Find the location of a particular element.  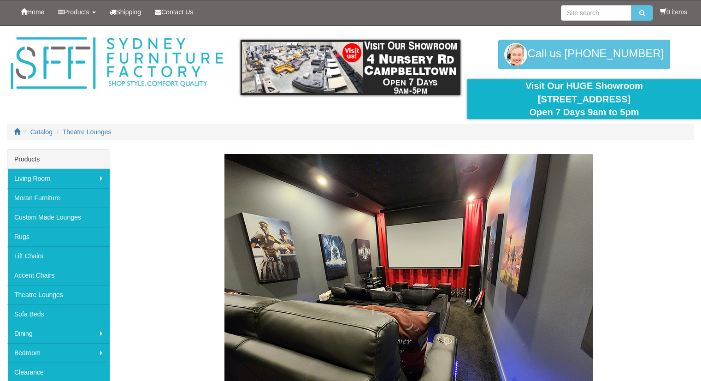

a: Bedroom is located at coordinates (59, 353).